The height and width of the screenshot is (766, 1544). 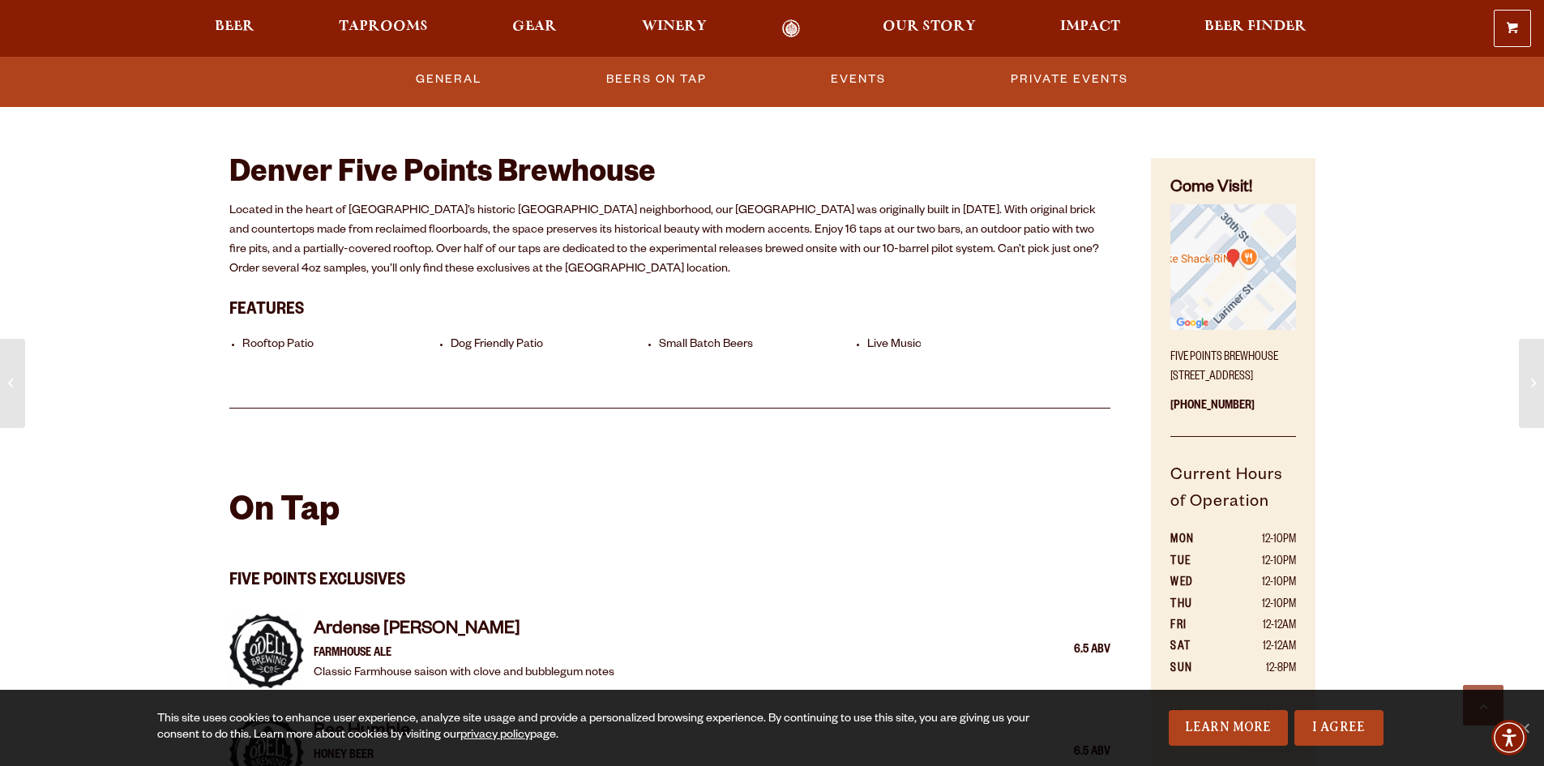 What do you see at coordinates (1197, 627) in the screenshot?
I see `th: FRI` at bounding box center [1197, 627].